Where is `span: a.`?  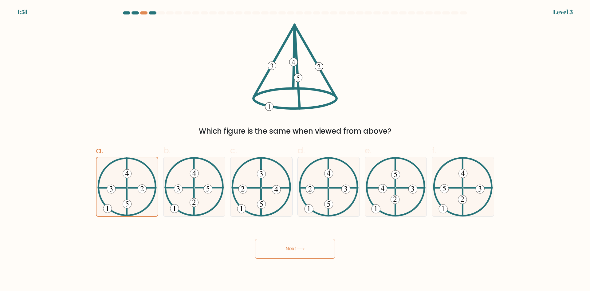
span: a. is located at coordinates (100, 150).